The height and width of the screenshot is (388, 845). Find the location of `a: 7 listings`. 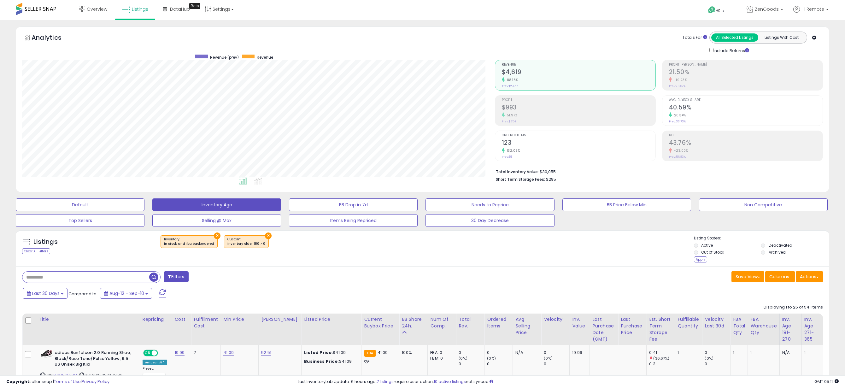

a: 7 listings is located at coordinates (385, 381).